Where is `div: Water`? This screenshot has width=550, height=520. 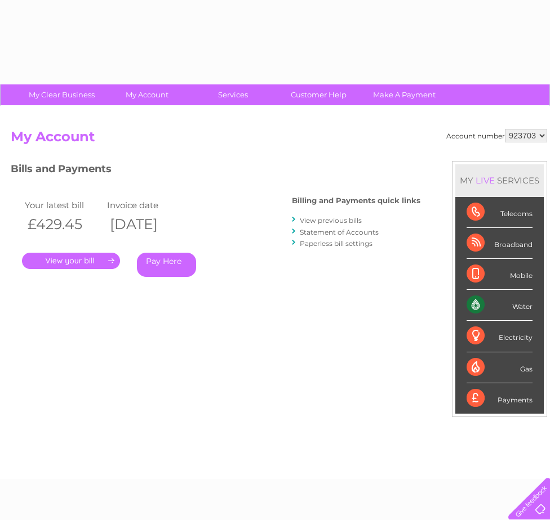 div: Water is located at coordinates (499, 305).